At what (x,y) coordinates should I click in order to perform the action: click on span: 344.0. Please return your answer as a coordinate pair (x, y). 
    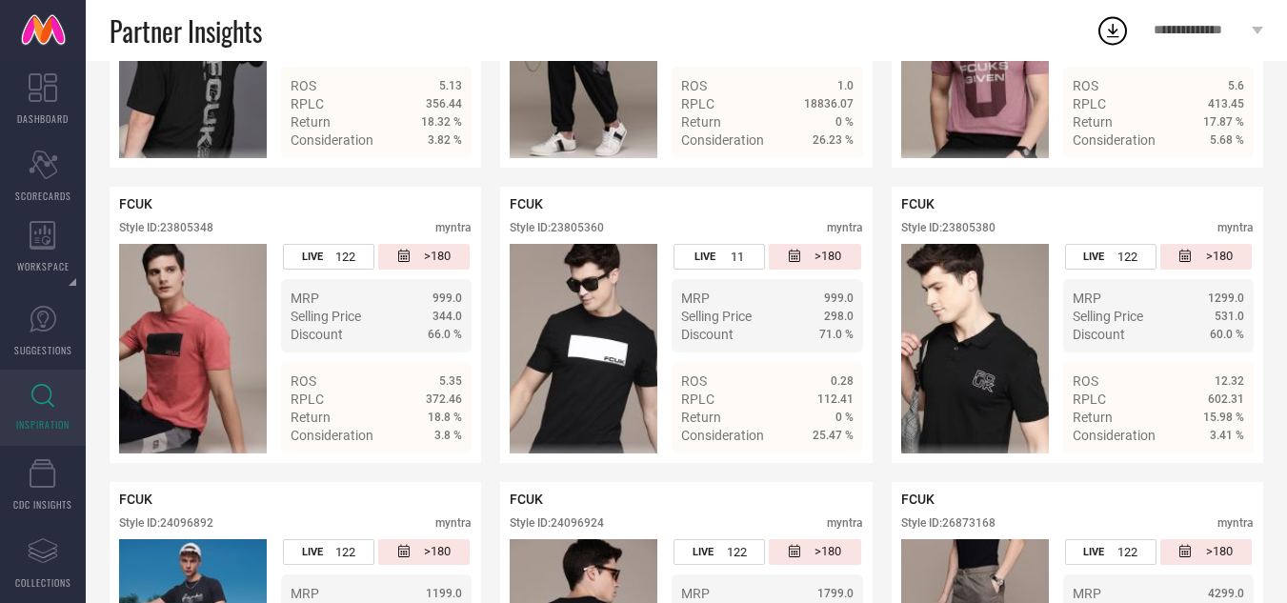
    Looking at the image, I should click on (447, 316).